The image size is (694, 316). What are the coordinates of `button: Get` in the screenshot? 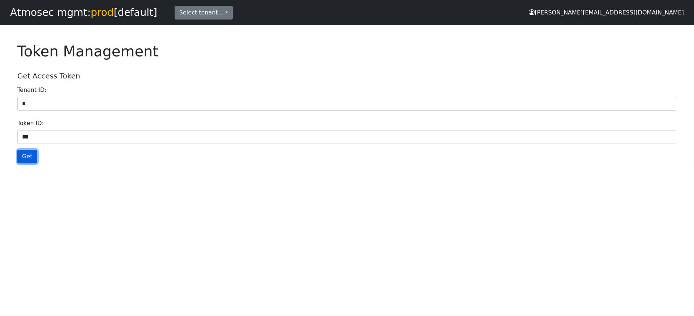 It's located at (27, 157).